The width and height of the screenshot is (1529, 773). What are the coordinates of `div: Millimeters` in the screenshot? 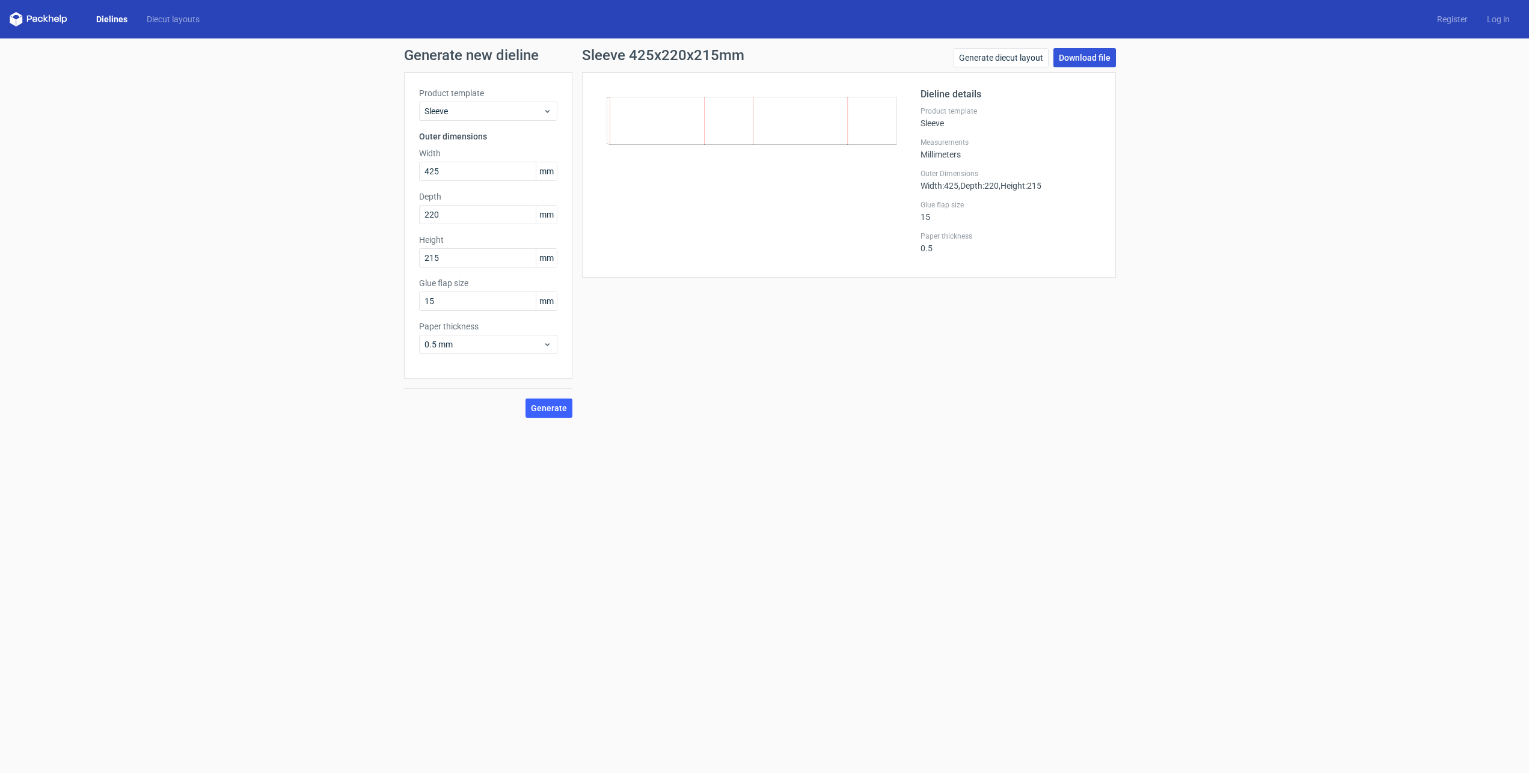 It's located at (1011, 149).